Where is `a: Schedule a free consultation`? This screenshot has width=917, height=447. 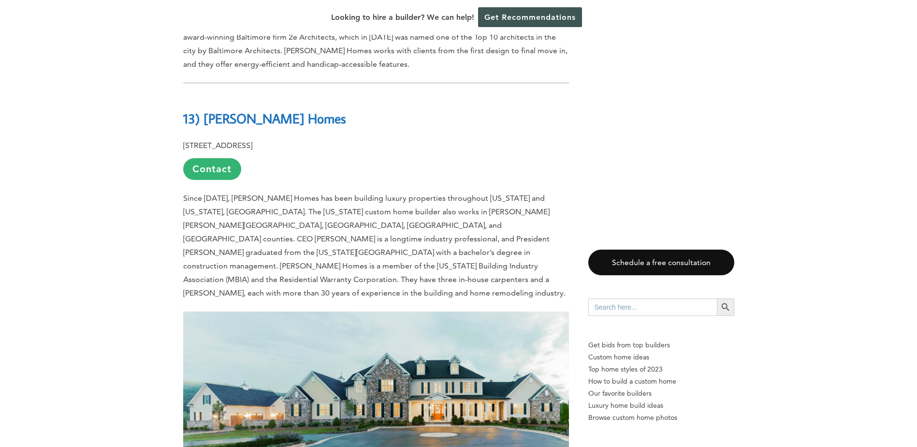 a: Schedule a free consultation is located at coordinates (661, 262).